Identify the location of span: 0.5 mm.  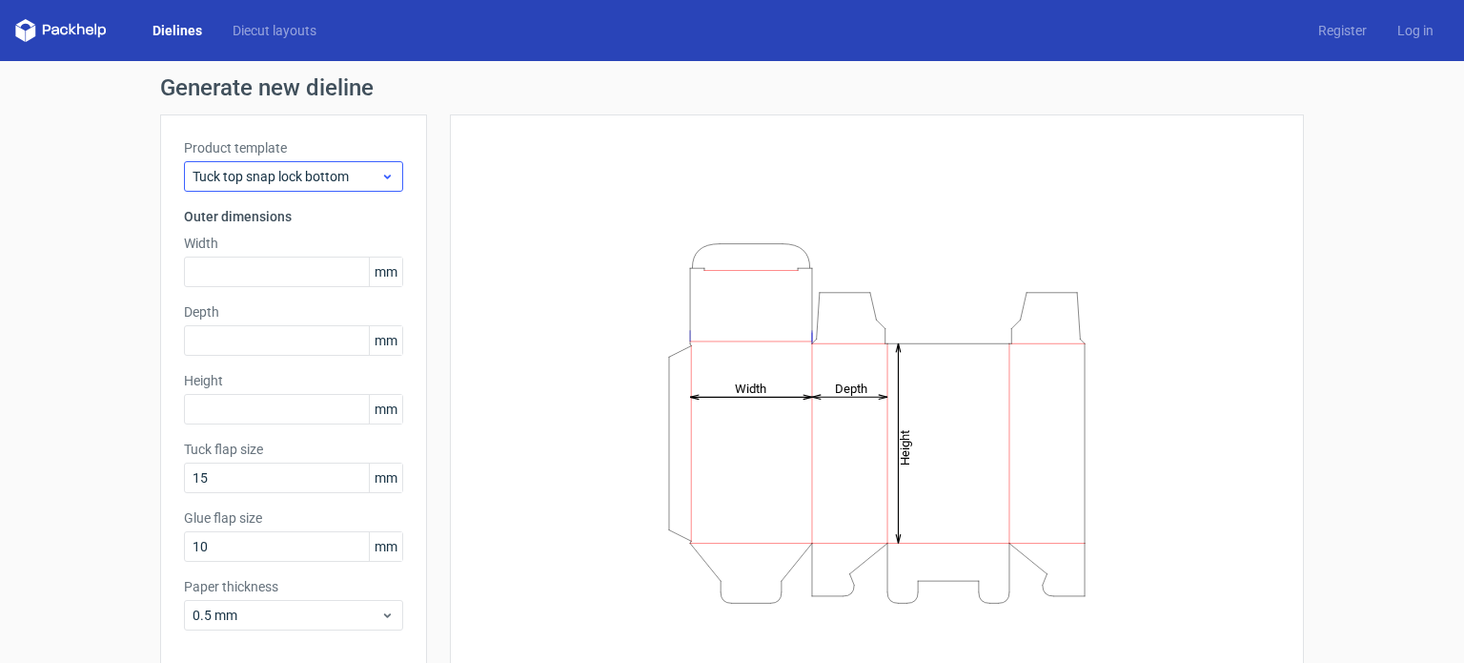
(286, 615).